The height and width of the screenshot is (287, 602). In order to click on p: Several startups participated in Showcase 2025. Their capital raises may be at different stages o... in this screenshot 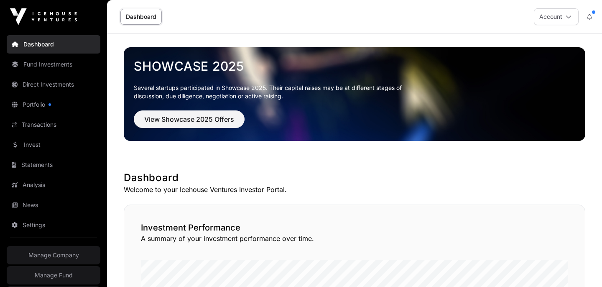, I will do `click(274, 92)`.